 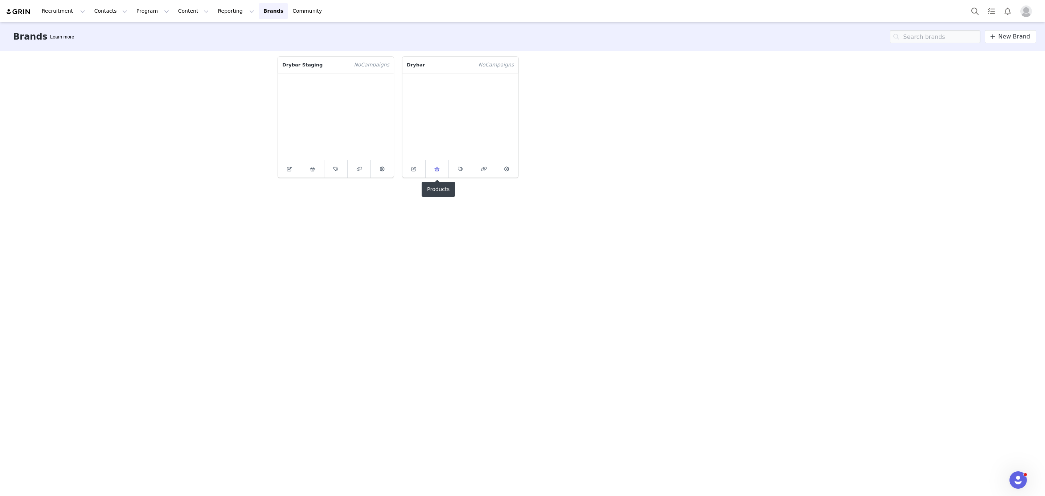 I want to click on button: Search, so click(x=975, y=11).